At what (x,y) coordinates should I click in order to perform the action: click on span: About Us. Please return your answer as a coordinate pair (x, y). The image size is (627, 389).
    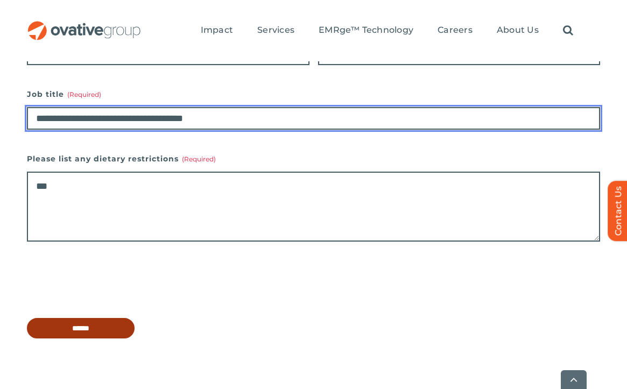
    Looking at the image, I should click on (518, 30).